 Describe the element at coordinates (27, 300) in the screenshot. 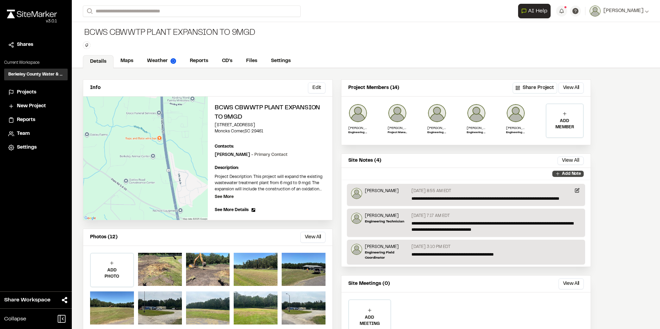

I see `span: Share Workspace` at that location.